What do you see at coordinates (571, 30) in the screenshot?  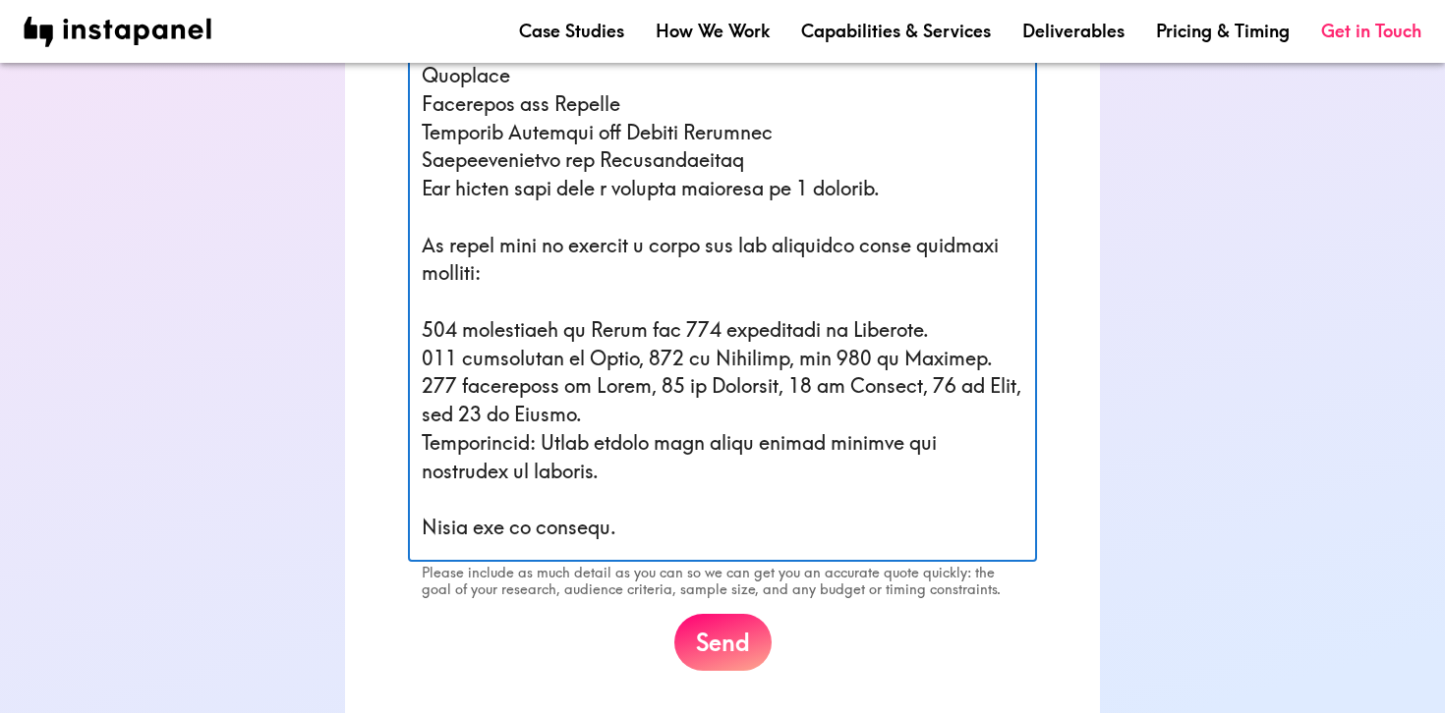 I see `a: Case Studies` at bounding box center [571, 30].